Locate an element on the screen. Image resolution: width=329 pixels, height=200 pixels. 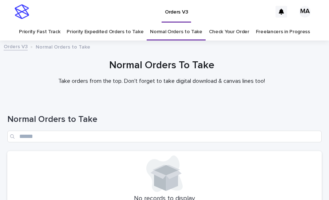
h1: Normal Orders To Take is located at coordinates (162, 66).